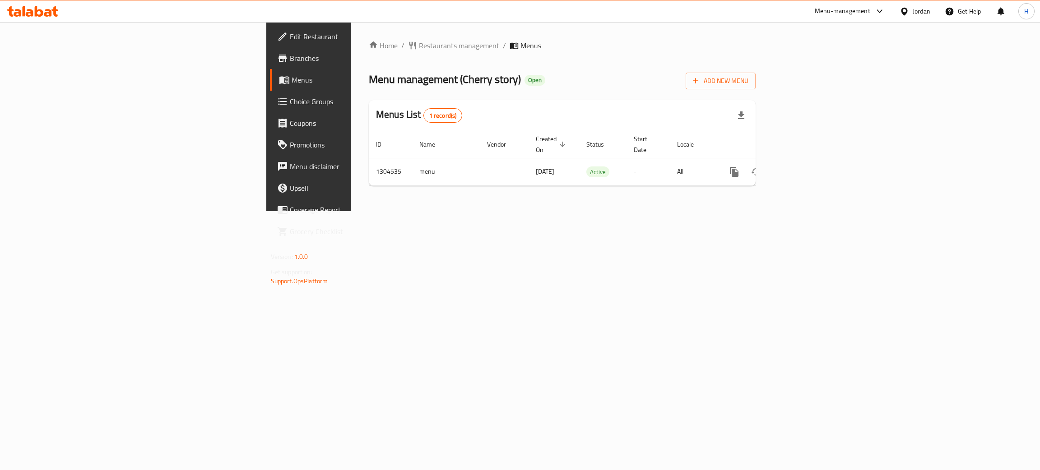  What do you see at coordinates (443, 116) in the screenshot?
I see `span: 1 record(s)` at bounding box center [443, 116].